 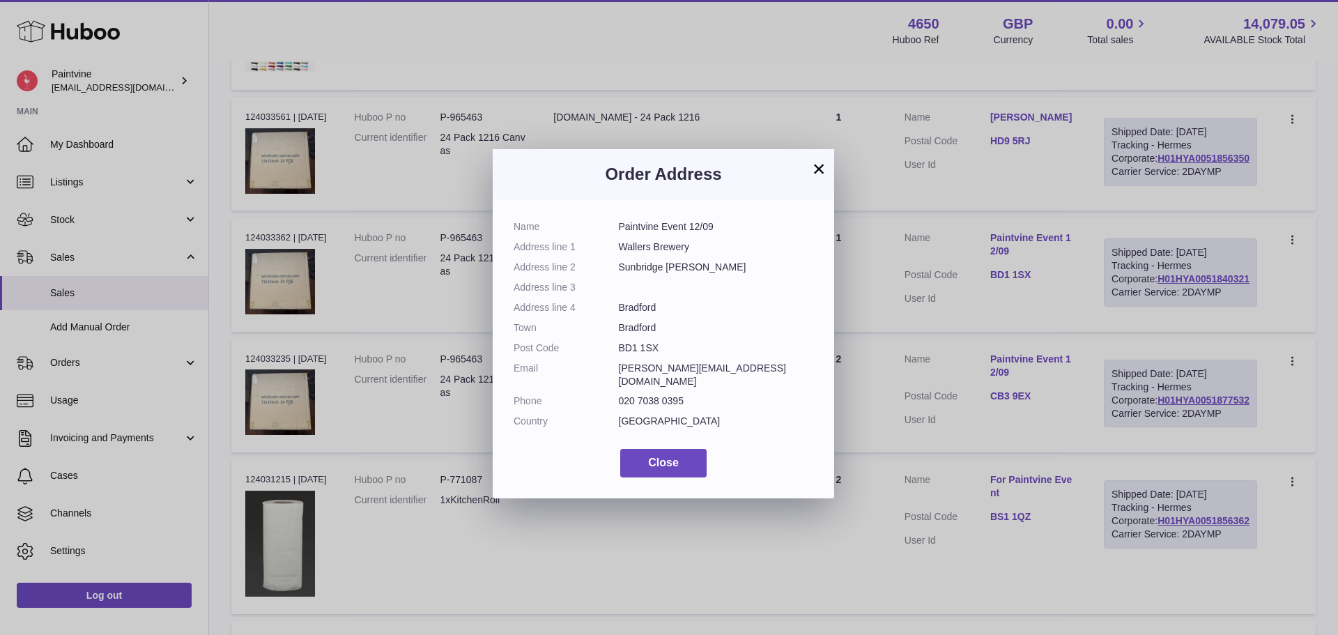 I want to click on dt: Address line 4, so click(x=566, y=307).